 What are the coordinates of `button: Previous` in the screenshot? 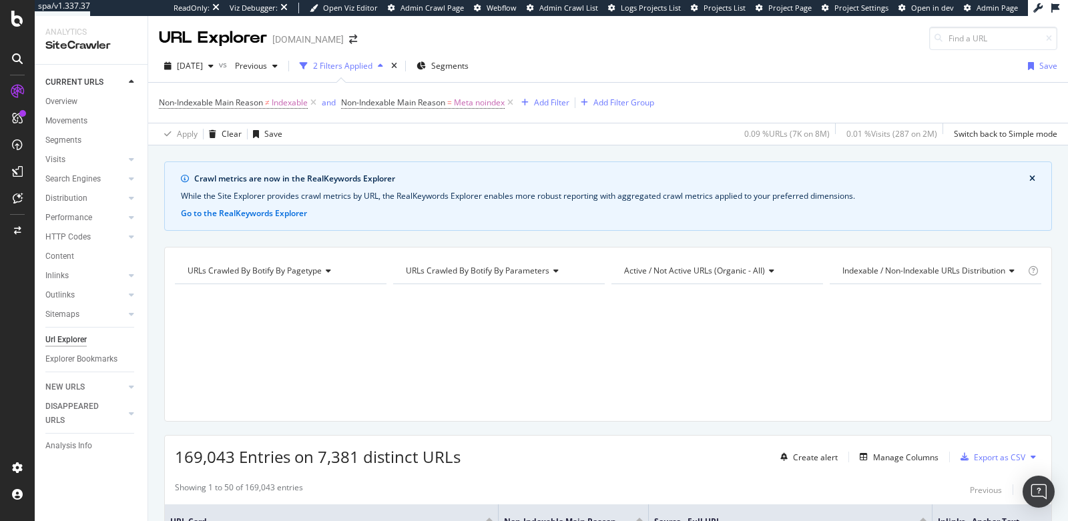 It's located at (986, 490).